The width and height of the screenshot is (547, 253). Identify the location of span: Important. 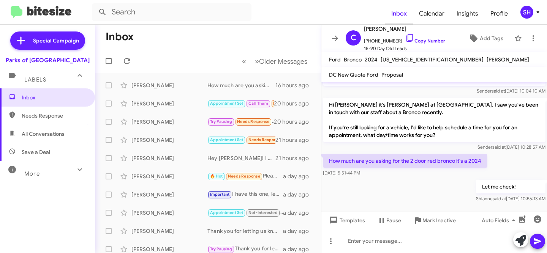
(220, 195).